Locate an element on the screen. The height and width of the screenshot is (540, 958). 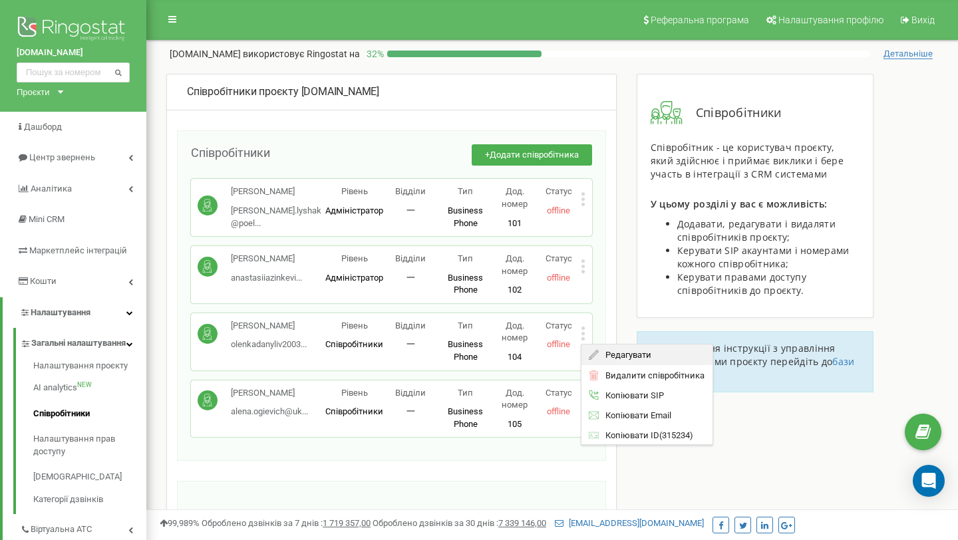
span: Віртуальна АТС is located at coordinates (61, 529).